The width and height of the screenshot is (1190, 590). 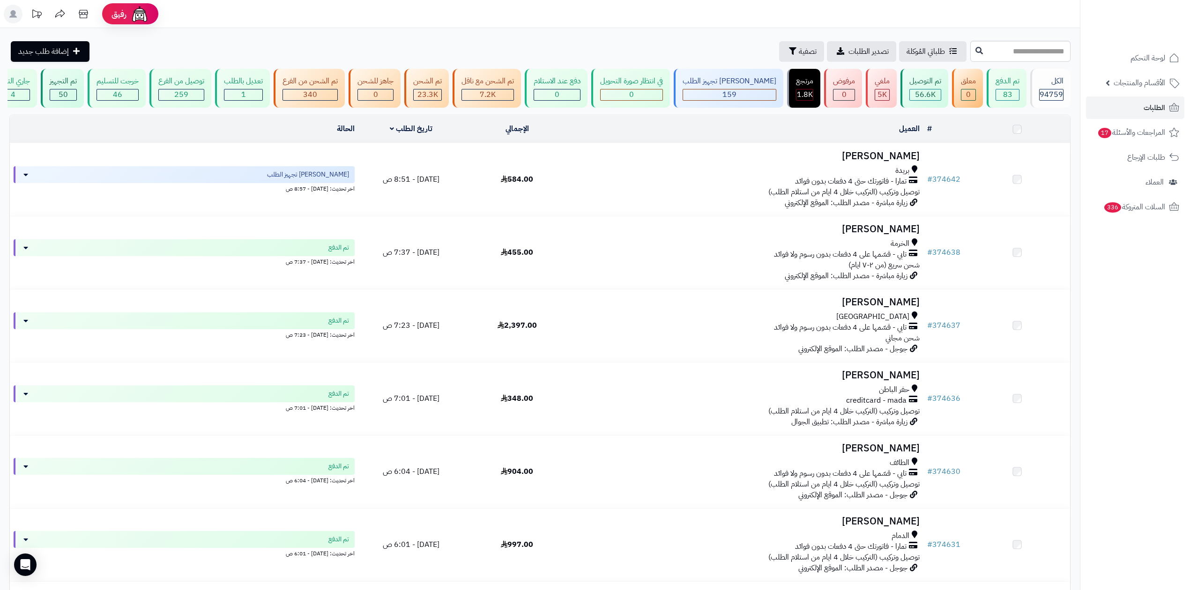 I want to click on div: 7223, so click(x=488, y=95).